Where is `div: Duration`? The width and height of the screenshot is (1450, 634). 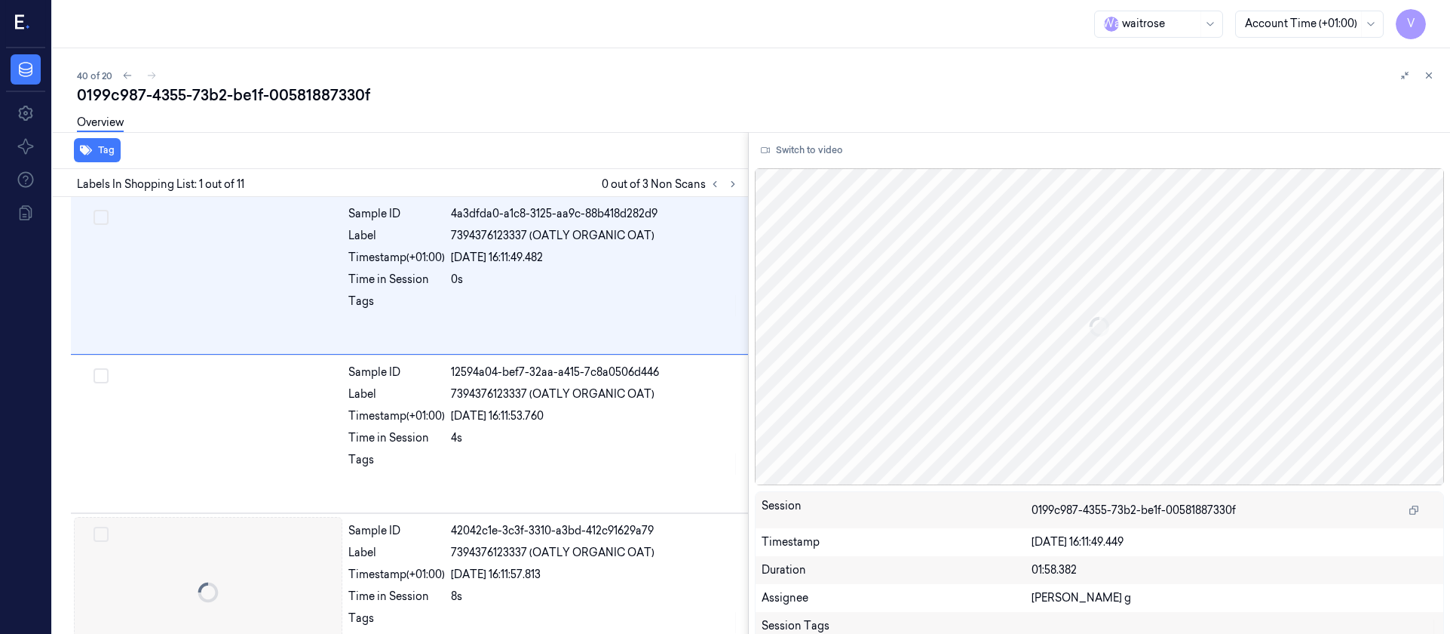
div: Duration is located at coordinates (897, 569).